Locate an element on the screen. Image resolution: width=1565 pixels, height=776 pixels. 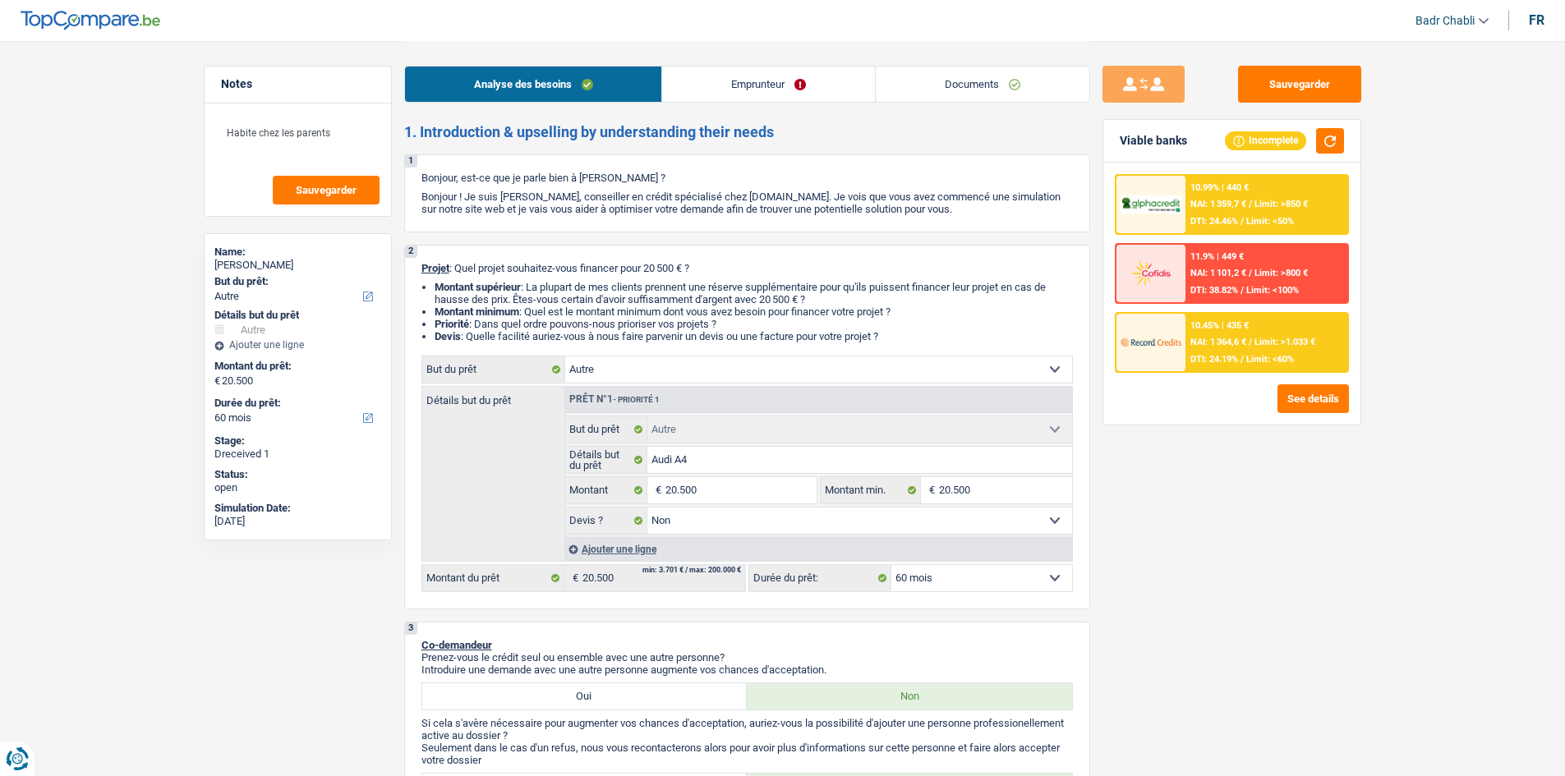
div: open is located at coordinates (297, 488).